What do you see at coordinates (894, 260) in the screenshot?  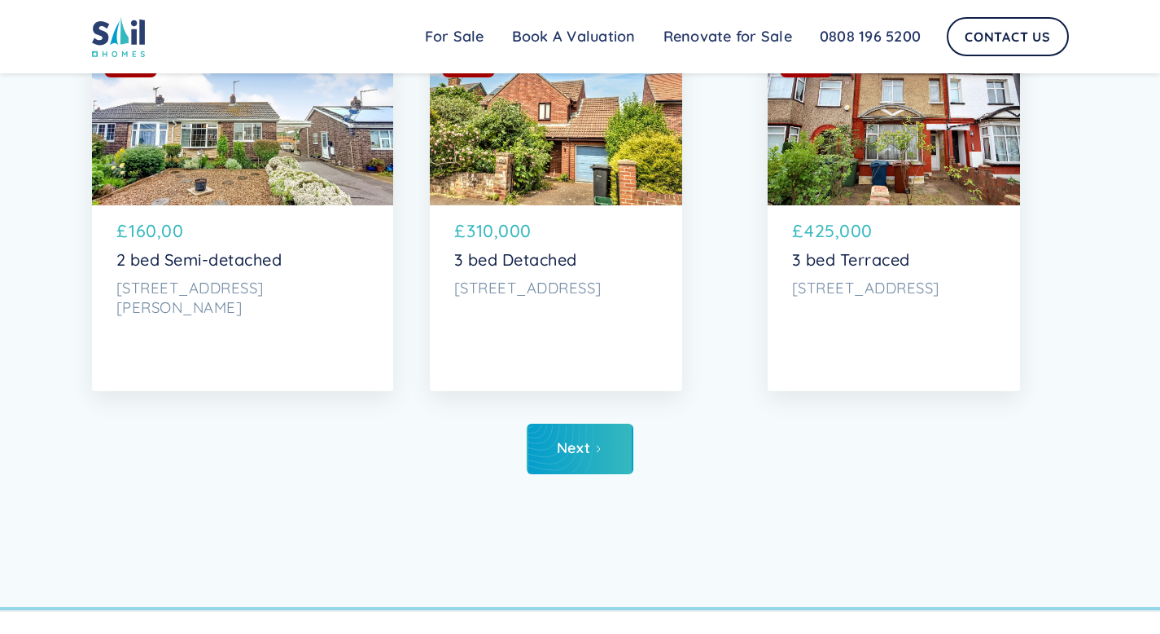 I see `p: 3 bed Terraced` at bounding box center [894, 260].